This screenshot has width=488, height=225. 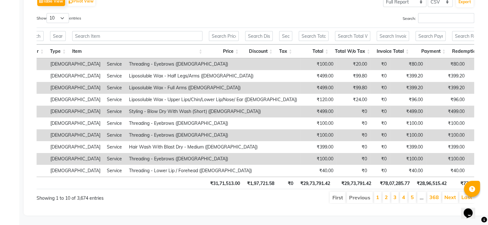 What do you see at coordinates (59, 18) in the screenshot?
I see `label: Show entries` at bounding box center [59, 18].